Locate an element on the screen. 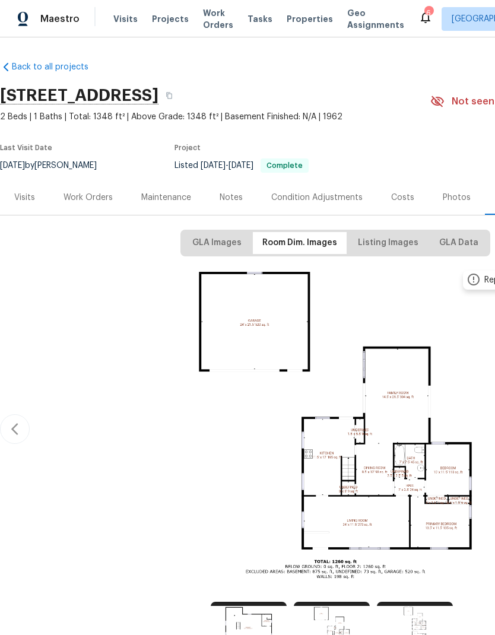 The width and height of the screenshot is (495, 635). span: Complete is located at coordinates (284, 166).